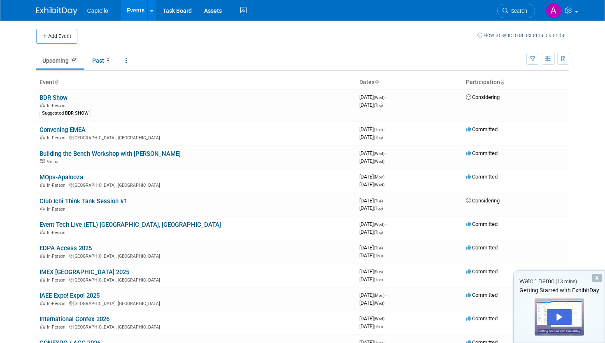 This screenshot has height=343, width=605. What do you see at coordinates (502, 82) in the screenshot?
I see `a: Sort by Participation Type` at bounding box center [502, 82].